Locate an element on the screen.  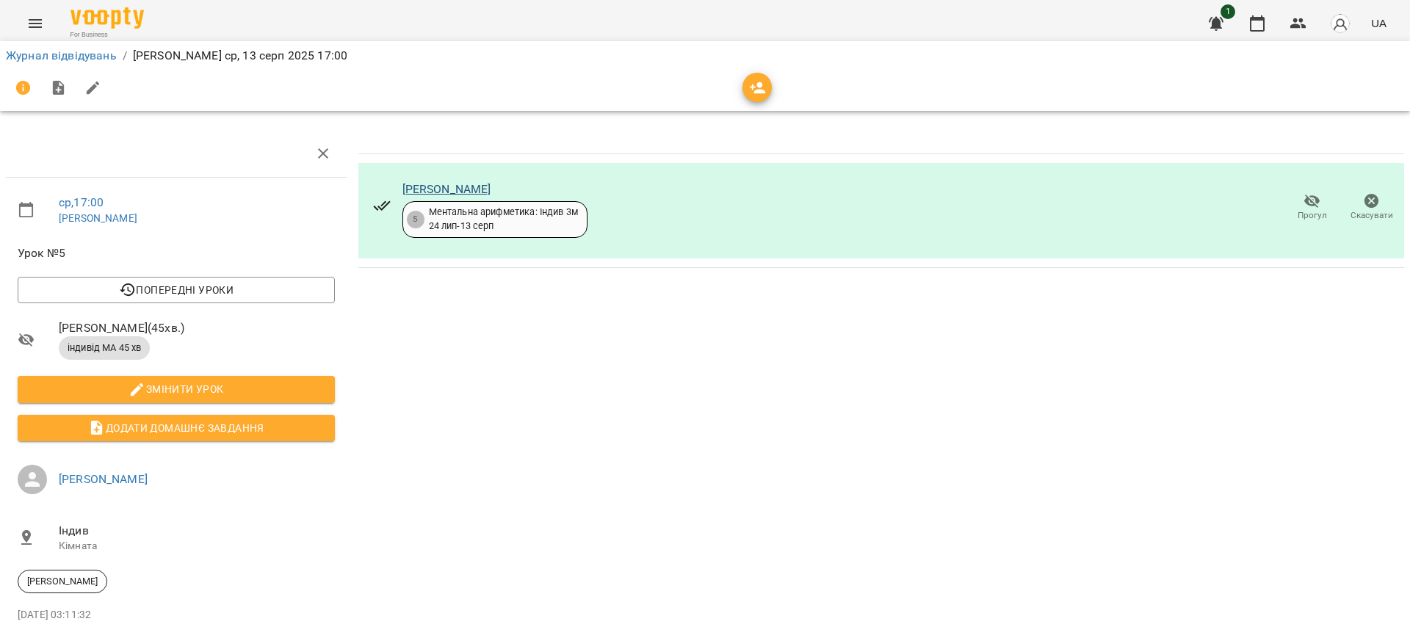
img: avatar_s.png is located at coordinates (1340, 23).